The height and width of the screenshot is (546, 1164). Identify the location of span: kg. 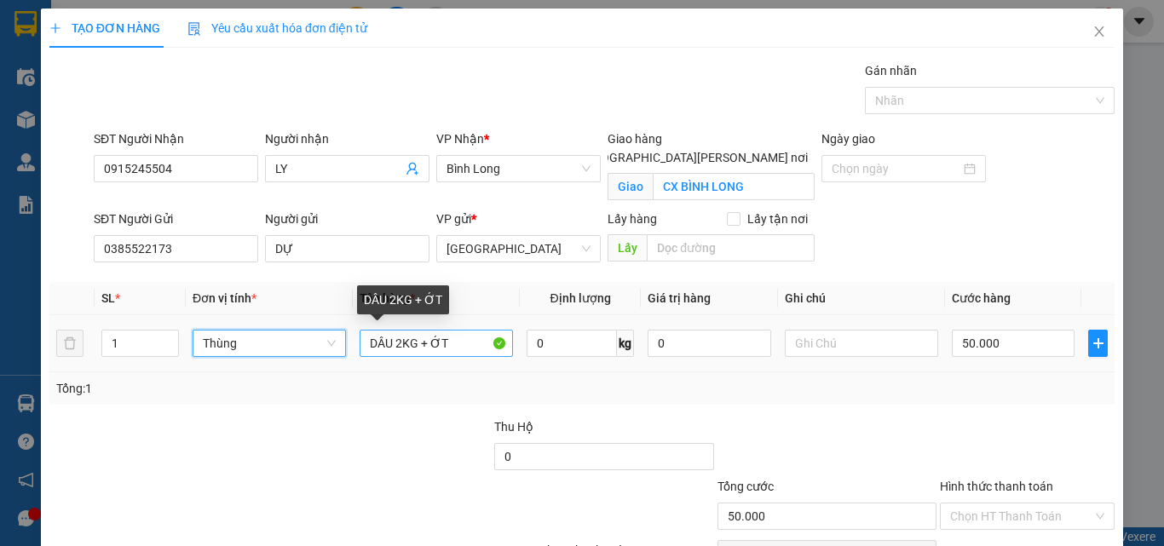
(625, 343).